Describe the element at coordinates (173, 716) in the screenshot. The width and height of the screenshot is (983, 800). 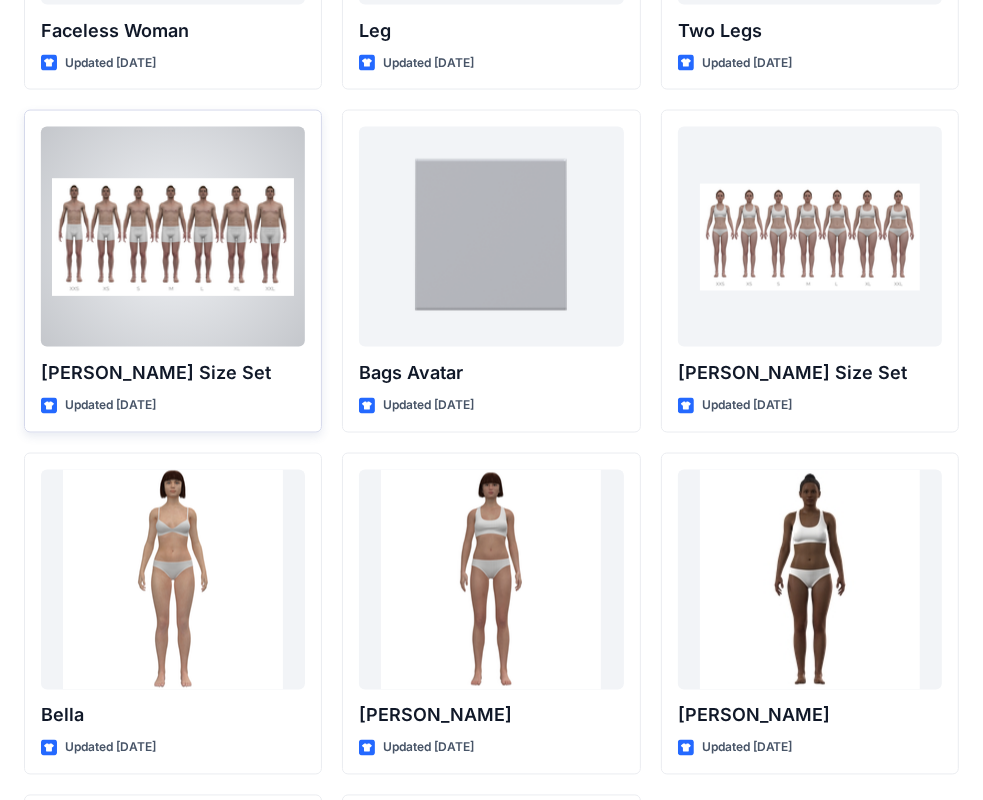
I see `p: Bella` at that location.